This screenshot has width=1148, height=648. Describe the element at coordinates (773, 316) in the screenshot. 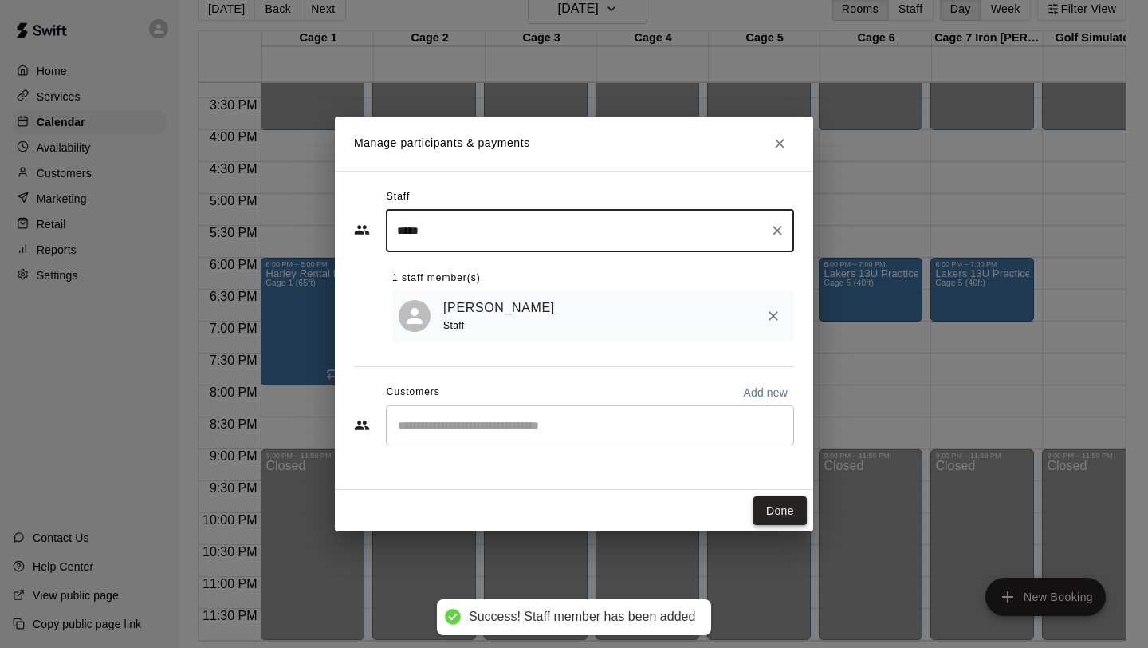

I see `button: Remove` at that location.